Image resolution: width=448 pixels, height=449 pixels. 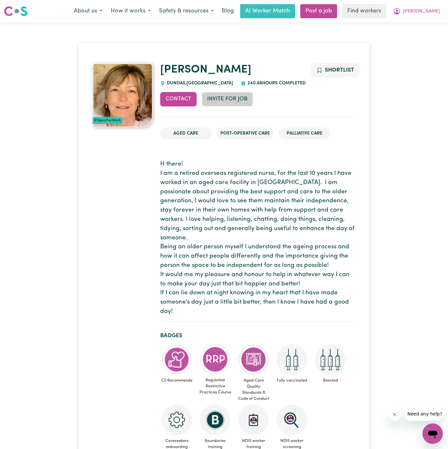 I want to click on img: Careseekers logo, so click(x=16, y=11).